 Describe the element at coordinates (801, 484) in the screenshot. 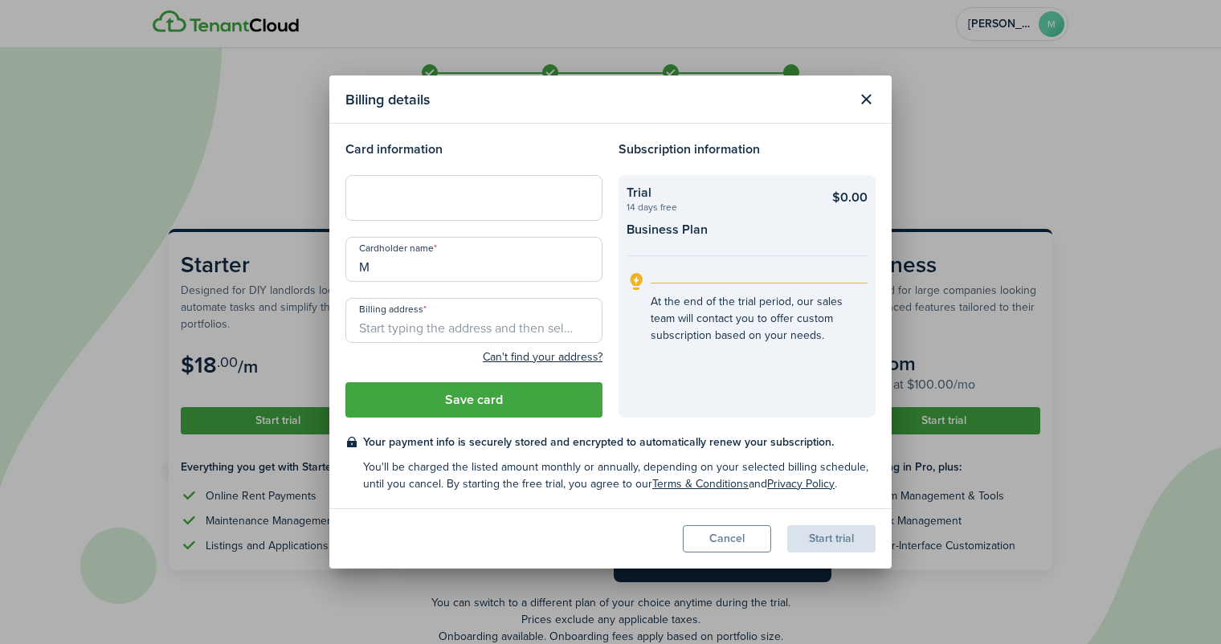

I see `a: Privacy Policy` at that location.